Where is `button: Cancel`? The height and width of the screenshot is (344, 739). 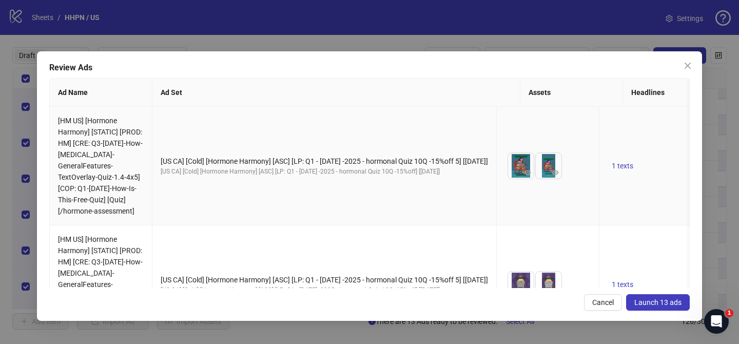 button: Cancel is located at coordinates (603, 302).